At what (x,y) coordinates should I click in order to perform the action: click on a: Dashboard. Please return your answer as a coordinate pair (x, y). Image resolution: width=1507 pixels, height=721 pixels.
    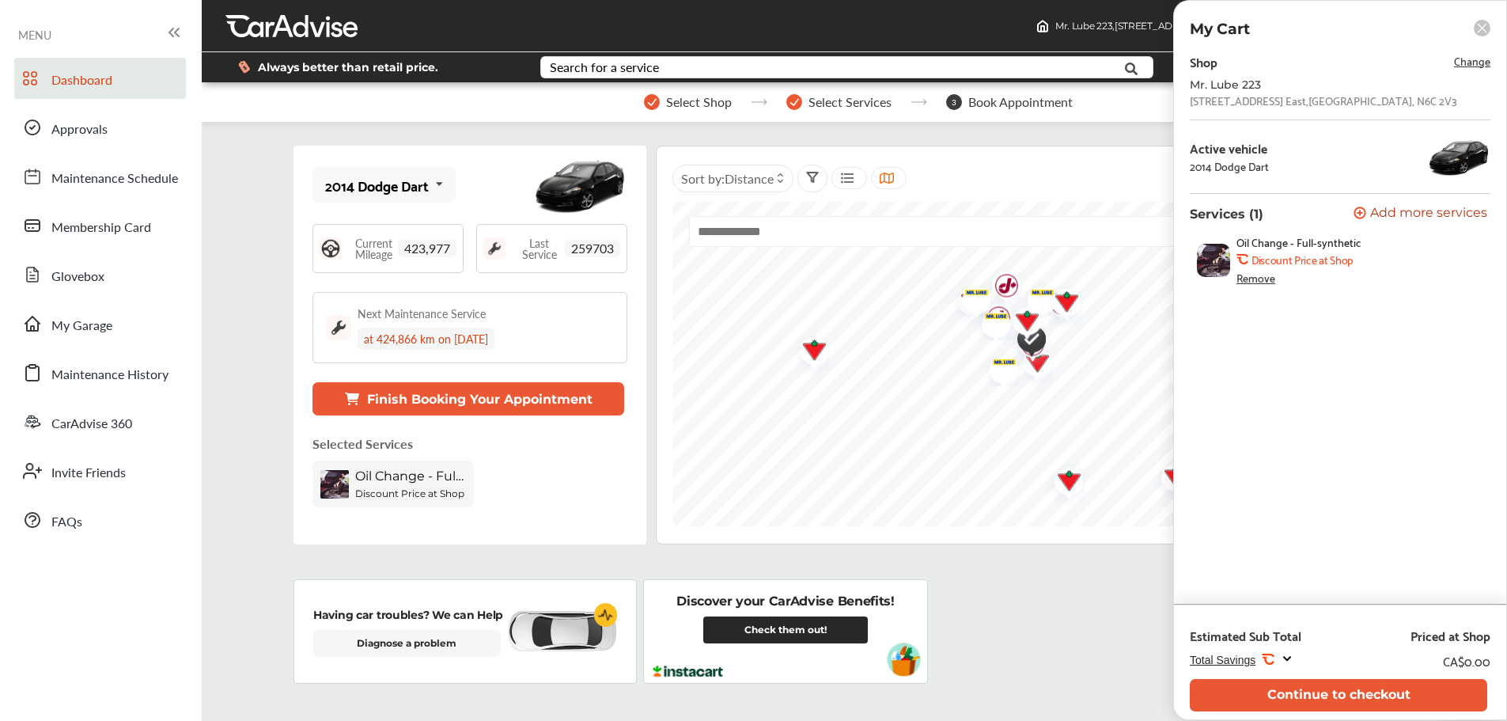
    Looking at the image, I should click on (100, 78).